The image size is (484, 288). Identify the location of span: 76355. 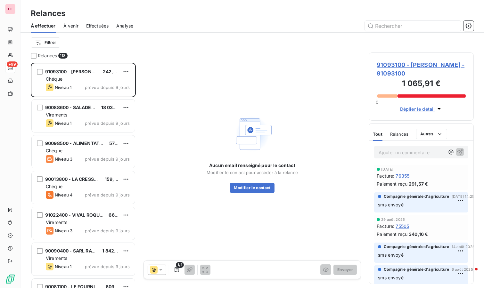
(402, 176).